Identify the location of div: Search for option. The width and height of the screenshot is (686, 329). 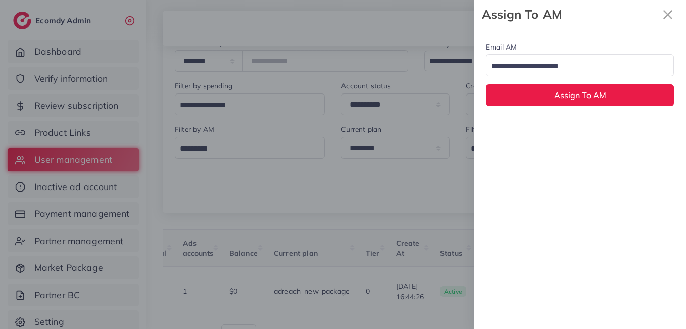
(580, 65).